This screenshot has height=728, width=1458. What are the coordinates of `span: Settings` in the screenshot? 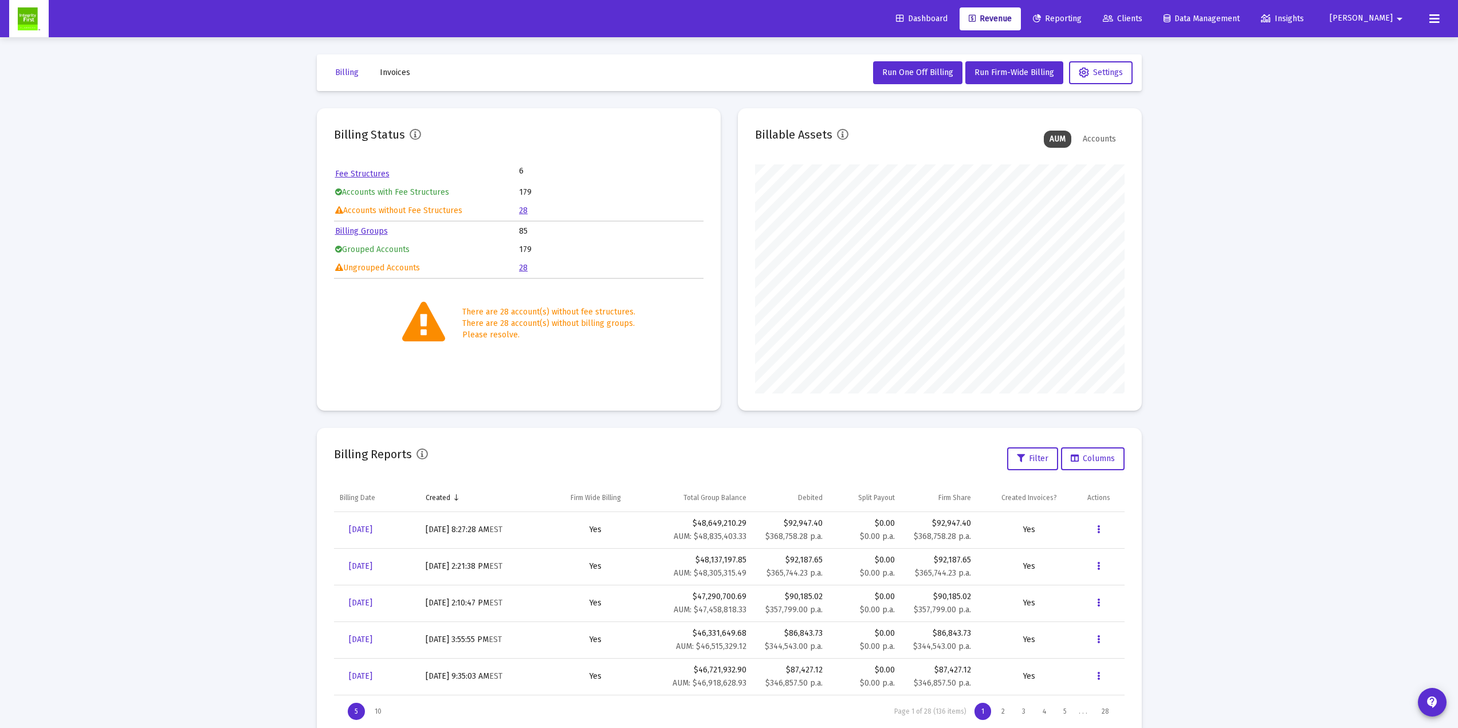 It's located at (1101, 72).